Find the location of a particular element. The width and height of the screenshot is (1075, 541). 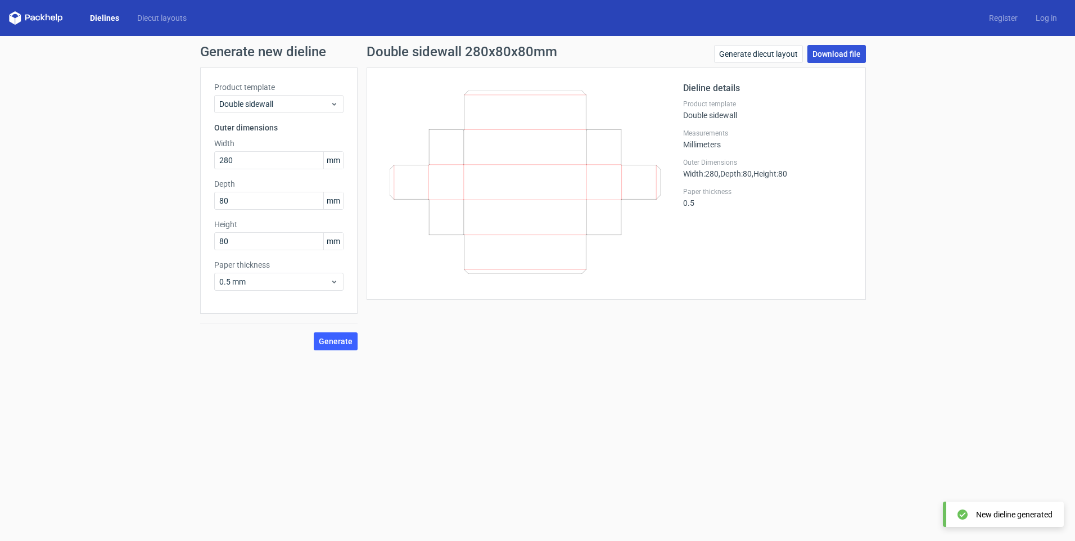

span: Width : 280 is located at coordinates (701, 174).